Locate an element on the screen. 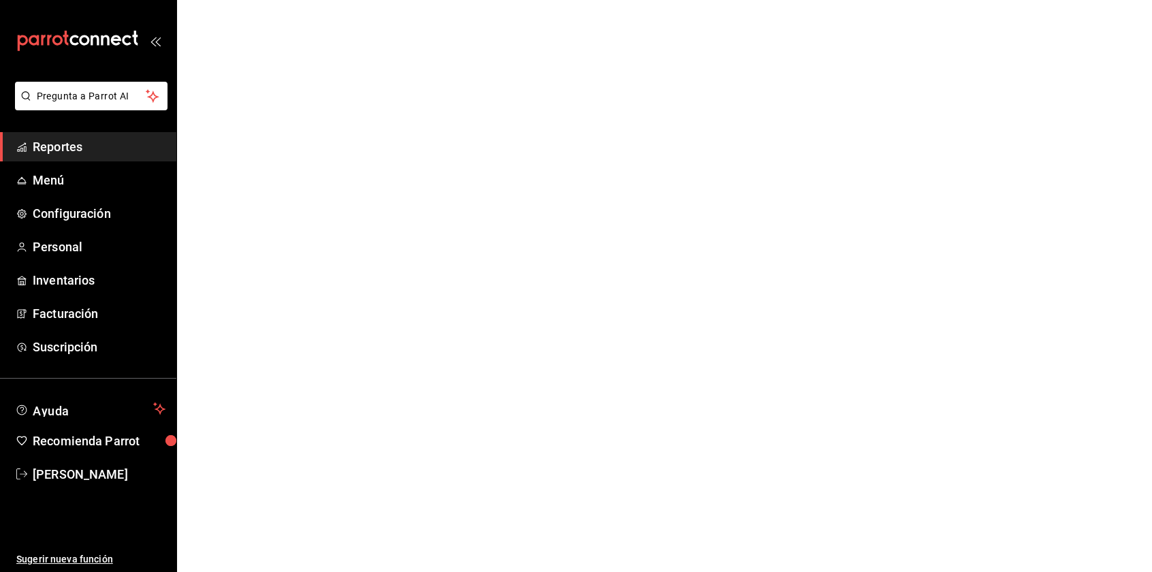  span: Reportes is located at coordinates (99, 146).